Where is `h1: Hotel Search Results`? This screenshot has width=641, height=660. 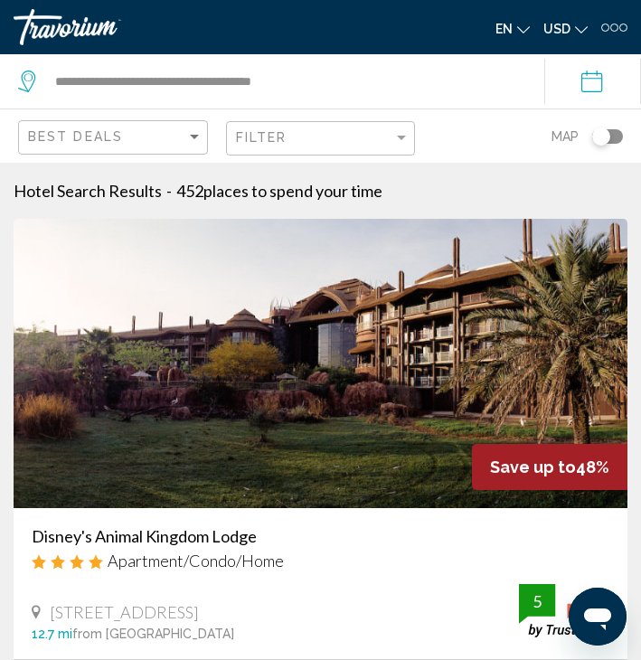
h1: Hotel Search Results is located at coordinates (88, 191).